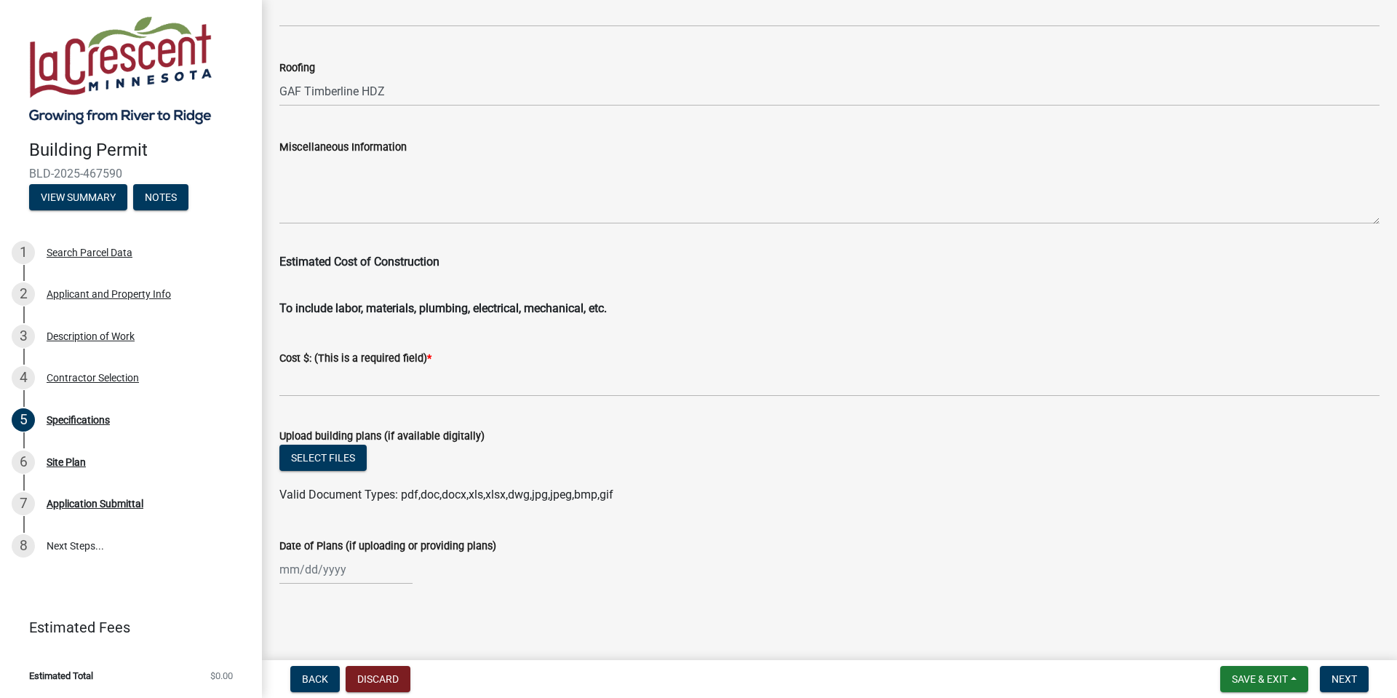 The width and height of the screenshot is (1397, 698). Describe the element at coordinates (297, 68) in the screenshot. I see `label: Roofing` at that location.